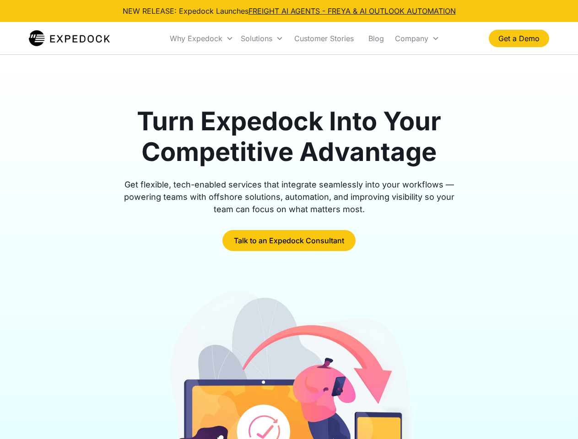  I want to click on img: Expedock Logo, so click(69, 38).